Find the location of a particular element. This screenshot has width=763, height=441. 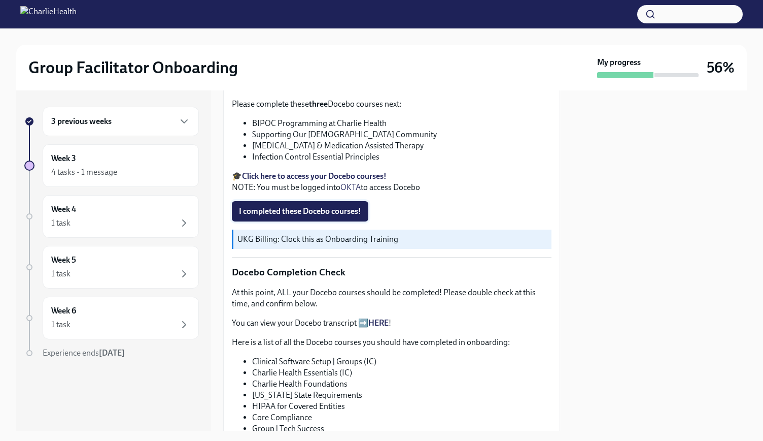

strong: Click here to access your Docebo courses! is located at coordinates (314, 176).